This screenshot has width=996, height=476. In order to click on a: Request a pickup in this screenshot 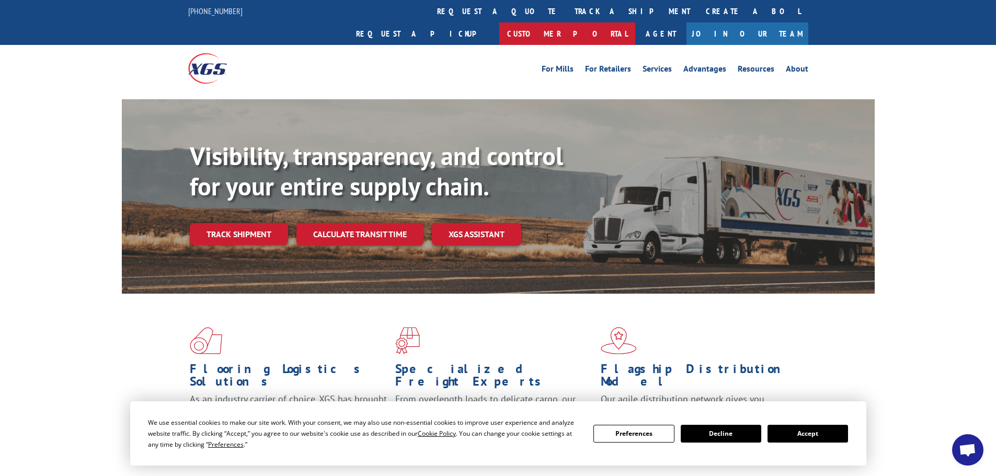, I will do `click(423, 33)`.